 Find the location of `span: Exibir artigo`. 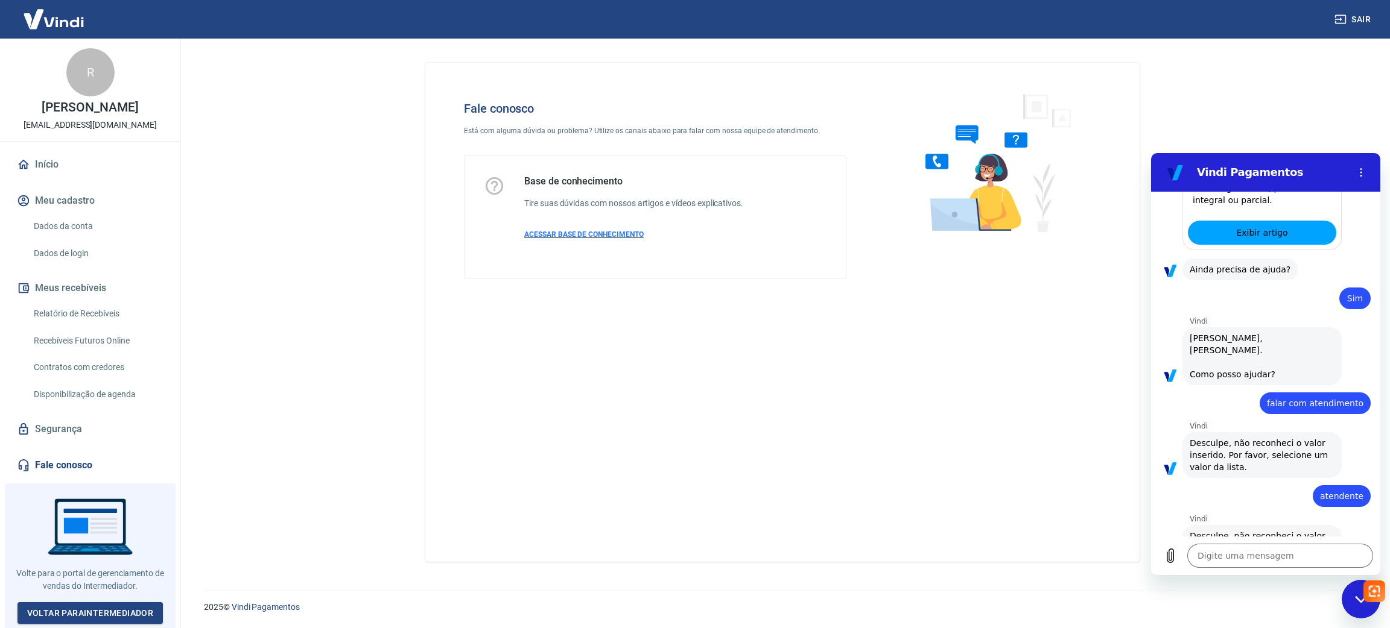

span: Exibir artigo is located at coordinates (110, 80).